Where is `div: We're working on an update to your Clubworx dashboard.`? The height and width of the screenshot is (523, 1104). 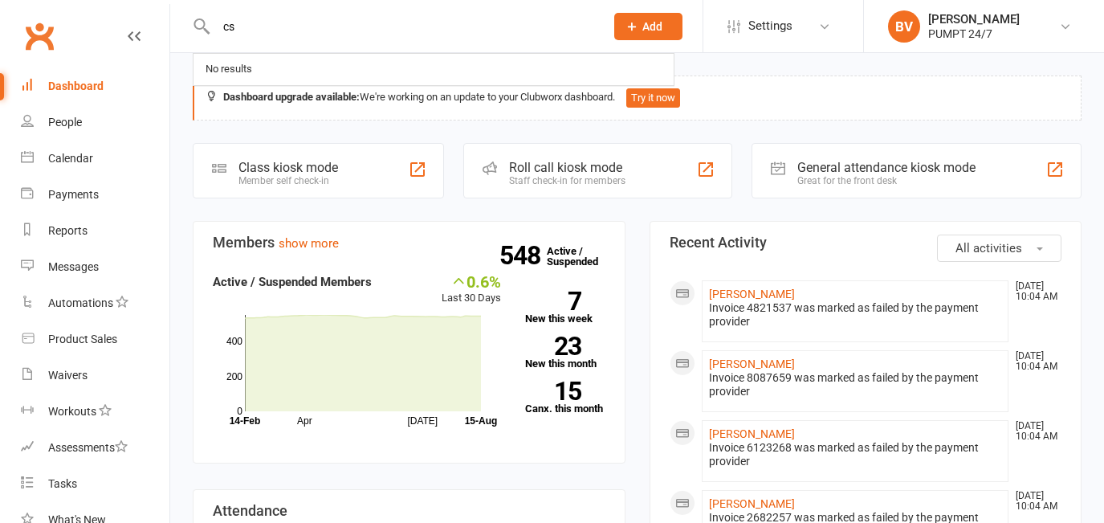
div: We're working on an update to your Clubworx dashboard. is located at coordinates (637, 98).